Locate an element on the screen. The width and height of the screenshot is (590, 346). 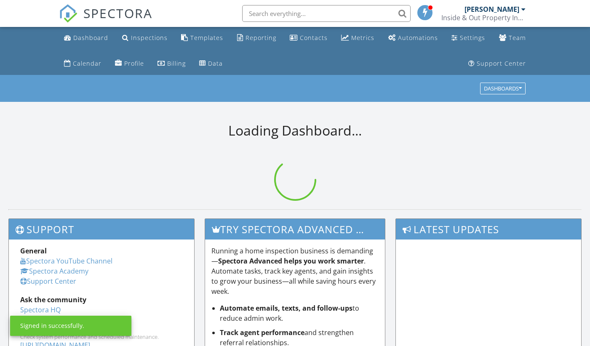
a: Calendar is located at coordinates (82, 64).